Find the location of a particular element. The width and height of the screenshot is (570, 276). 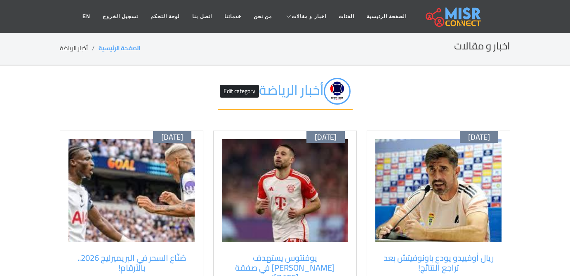

a: اخبار و مقالات is located at coordinates (305, 16).